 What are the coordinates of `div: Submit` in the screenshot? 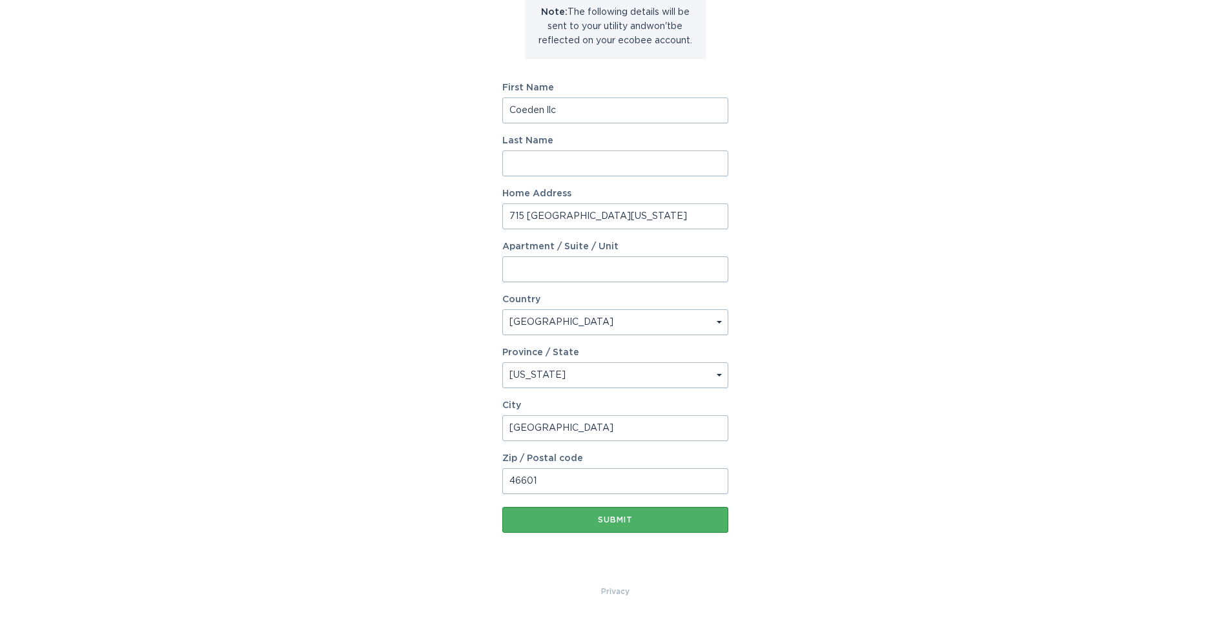 It's located at (615, 520).